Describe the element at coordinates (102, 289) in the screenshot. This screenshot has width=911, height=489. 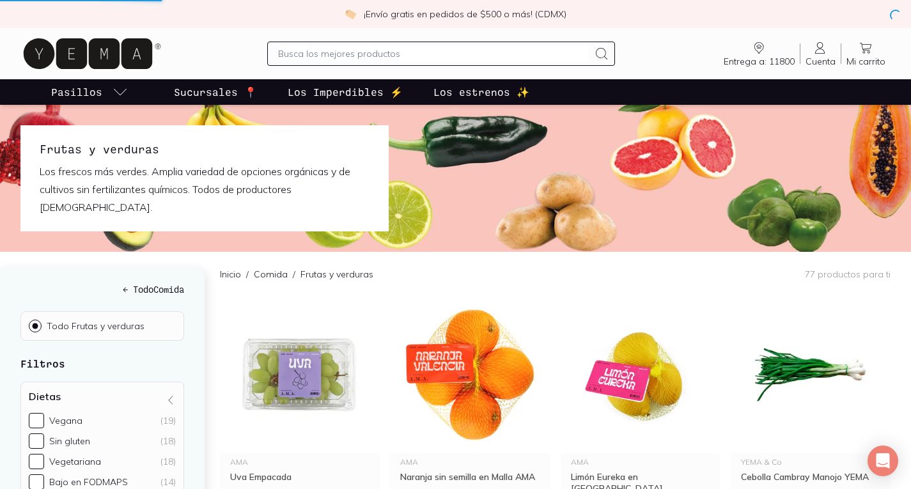
I see `h5: ← Todo Comida` at that location.